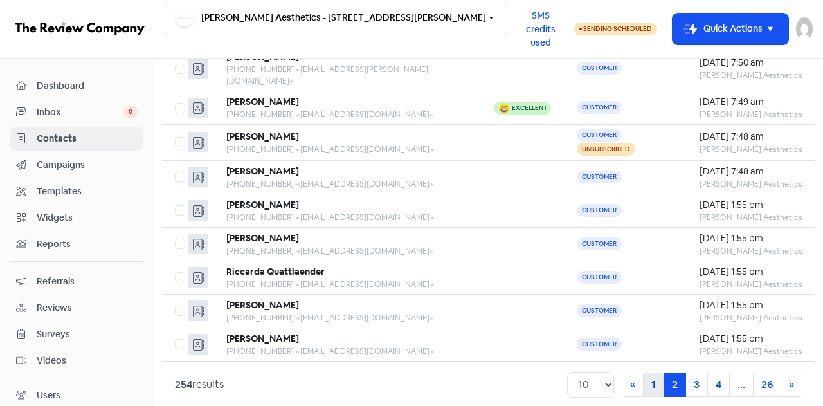 The height and width of the screenshot is (406, 823). Describe the element at coordinates (633, 384) in the screenshot. I see `a: Previous` at that location.